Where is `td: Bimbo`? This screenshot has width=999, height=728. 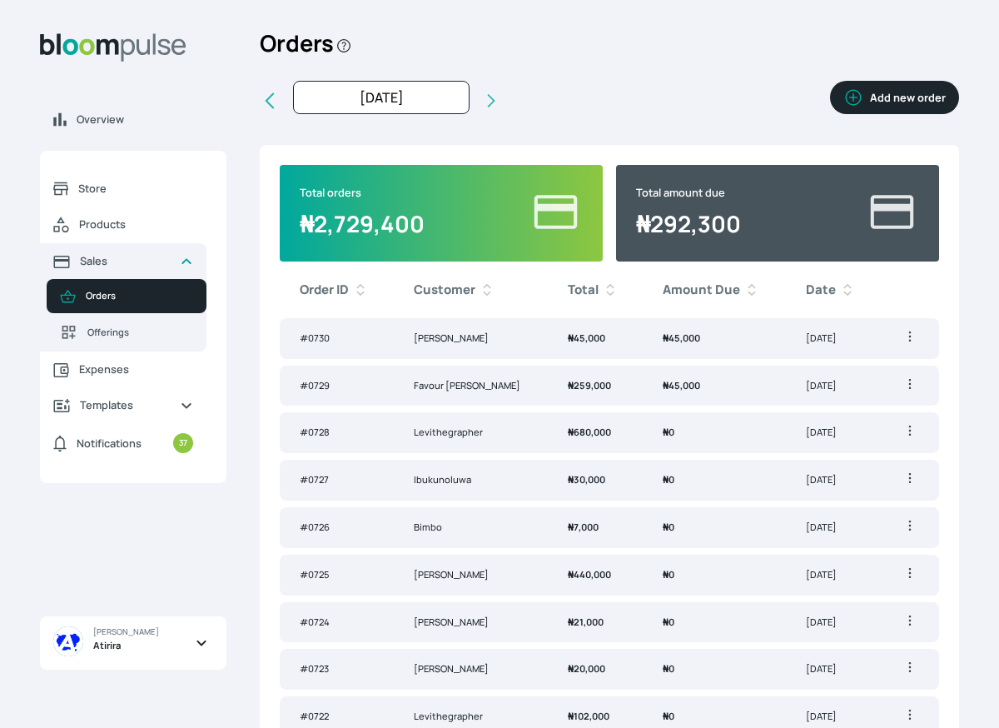 td: Bimbo is located at coordinates (471, 527).